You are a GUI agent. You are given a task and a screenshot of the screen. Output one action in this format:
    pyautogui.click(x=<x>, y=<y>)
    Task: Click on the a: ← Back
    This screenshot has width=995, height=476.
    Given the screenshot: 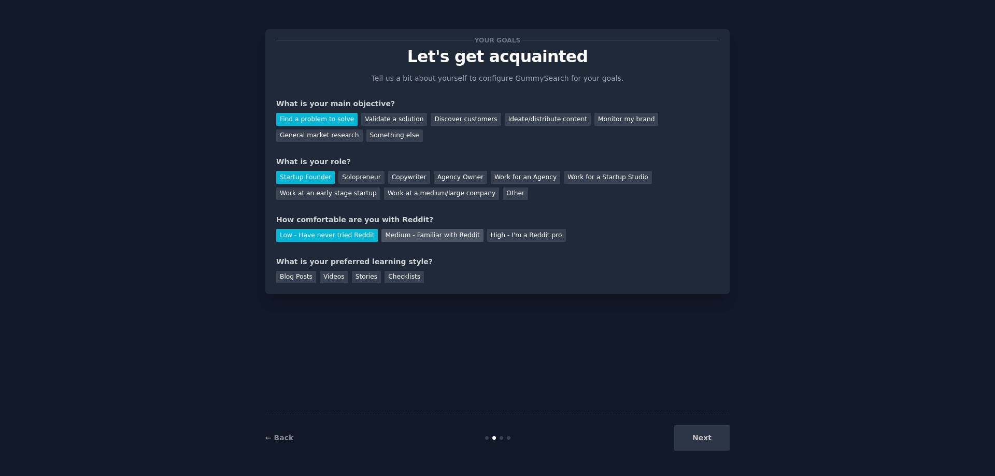 What is the action you would take?
    pyautogui.click(x=279, y=438)
    